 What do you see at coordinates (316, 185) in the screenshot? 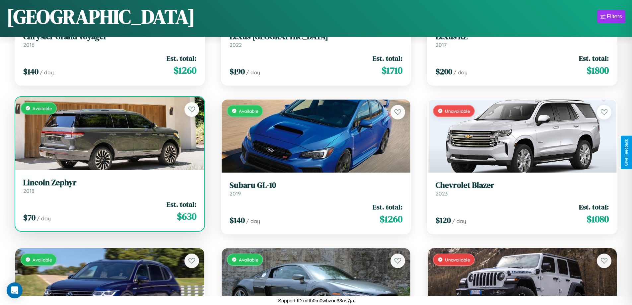
I see `h3: Subaru GL-10` at bounding box center [316, 185].